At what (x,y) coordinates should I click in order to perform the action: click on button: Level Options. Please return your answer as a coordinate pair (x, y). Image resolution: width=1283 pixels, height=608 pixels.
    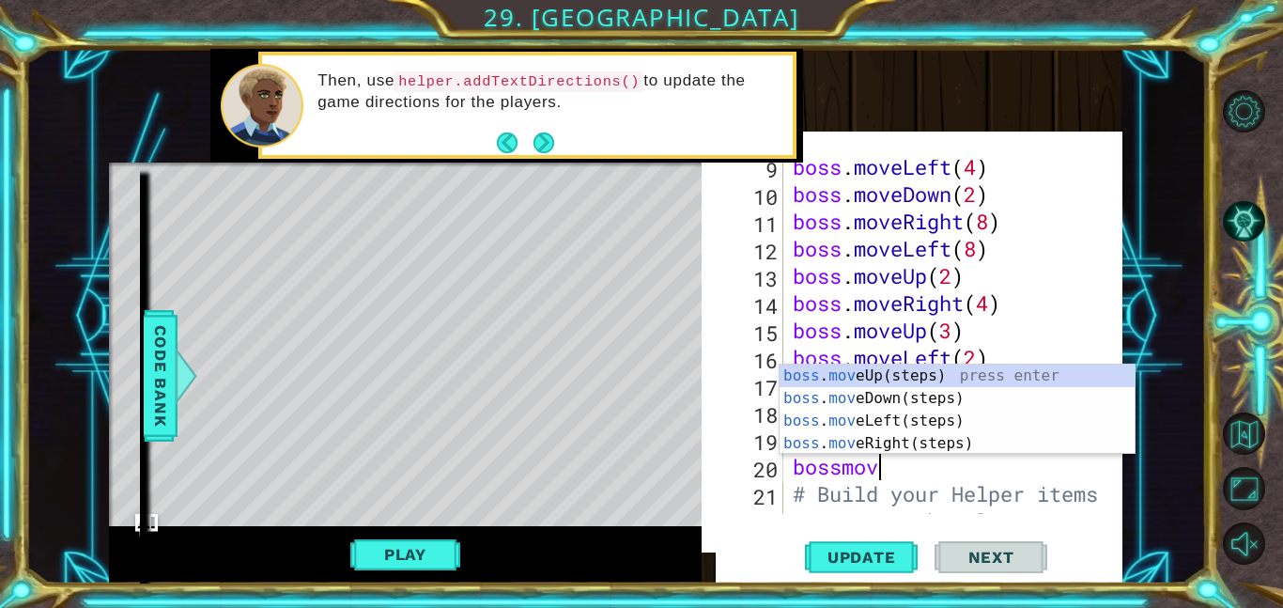
    Looking at the image, I should click on (1244, 111).